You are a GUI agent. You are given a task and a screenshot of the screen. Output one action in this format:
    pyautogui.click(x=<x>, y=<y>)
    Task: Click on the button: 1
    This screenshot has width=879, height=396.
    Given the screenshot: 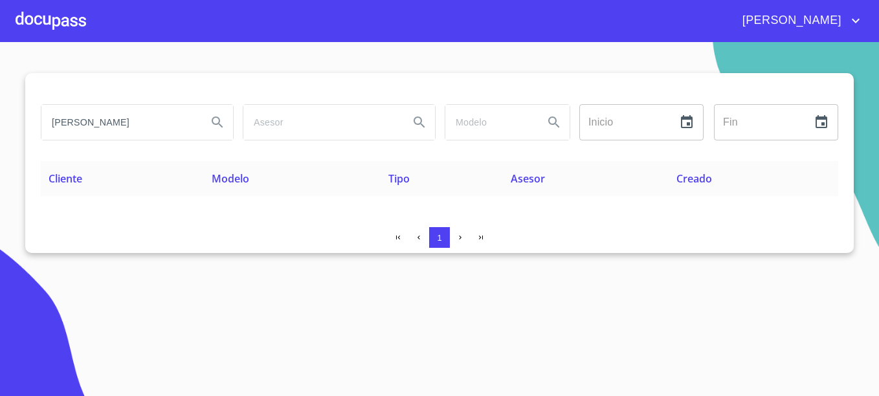 What is the action you would take?
    pyautogui.click(x=439, y=237)
    